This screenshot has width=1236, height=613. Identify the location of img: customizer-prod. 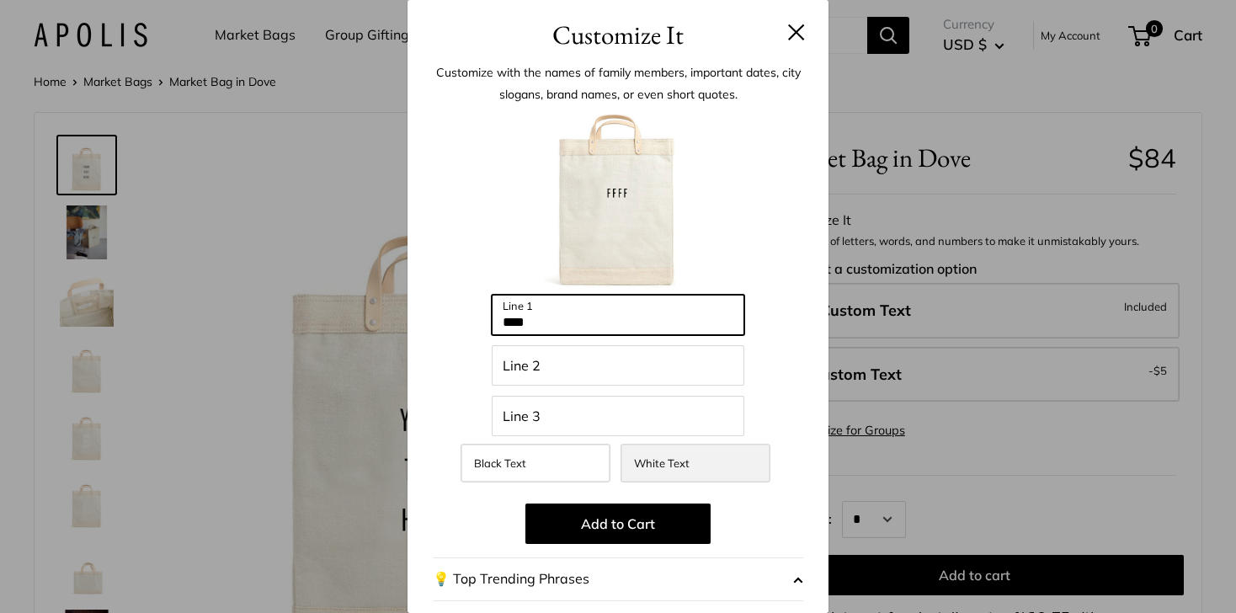
(618, 202).